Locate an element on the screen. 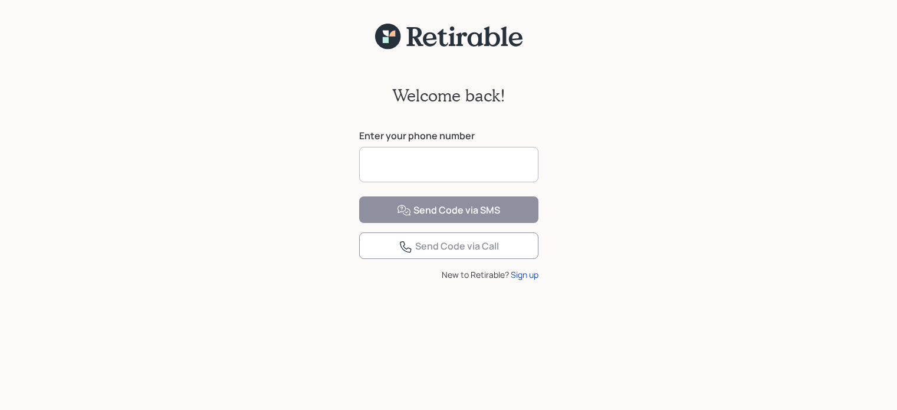 Image resolution: width=897 pixels, height=410 pixels. div: Send Code via SMS is located at coordinates (448, 211).